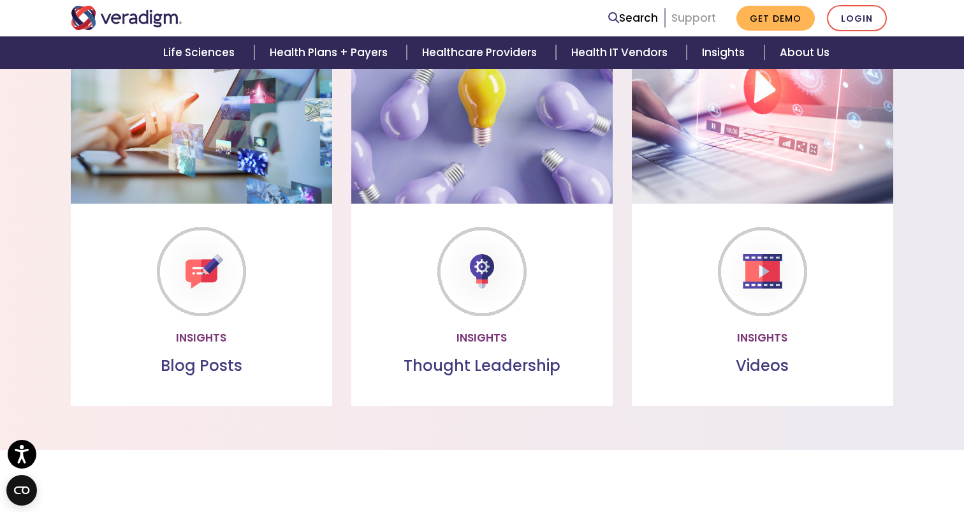 The width and height of the screenshot is (964, 512). What do you see at coordinates (725, 52) in the screenshot?
I see `a: Insights` at bounding box center [725, 52].